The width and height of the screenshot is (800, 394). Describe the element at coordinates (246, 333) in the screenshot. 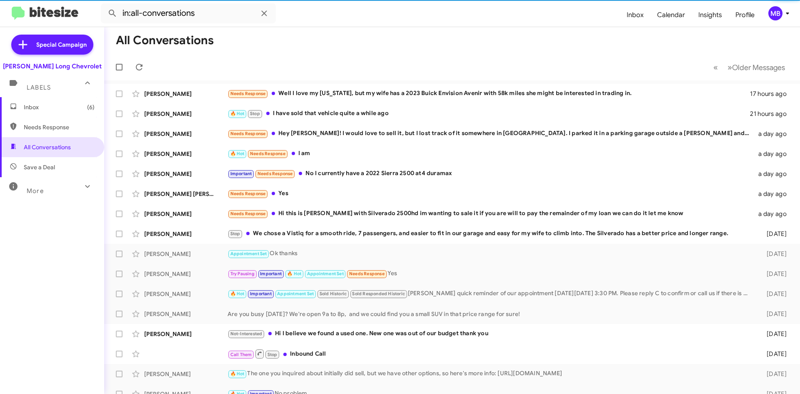

I see `span: Not-Interested` at that location.